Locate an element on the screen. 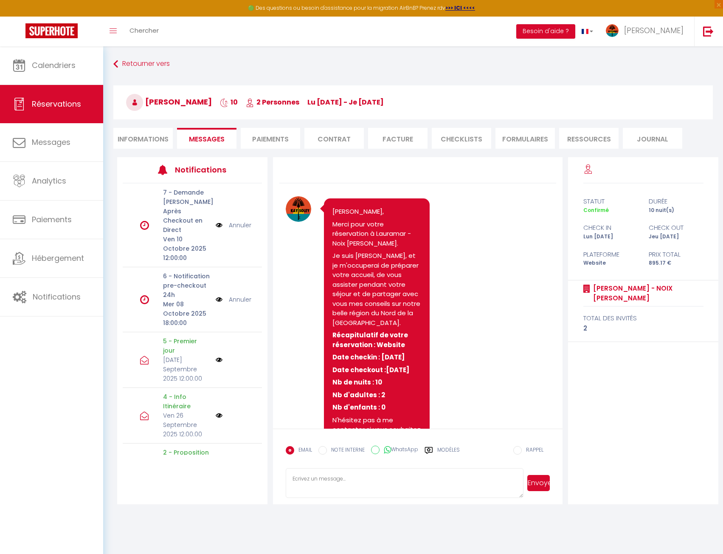 This screenshot has height=554, width=723. div: statut is located at coordinates (610, 201).